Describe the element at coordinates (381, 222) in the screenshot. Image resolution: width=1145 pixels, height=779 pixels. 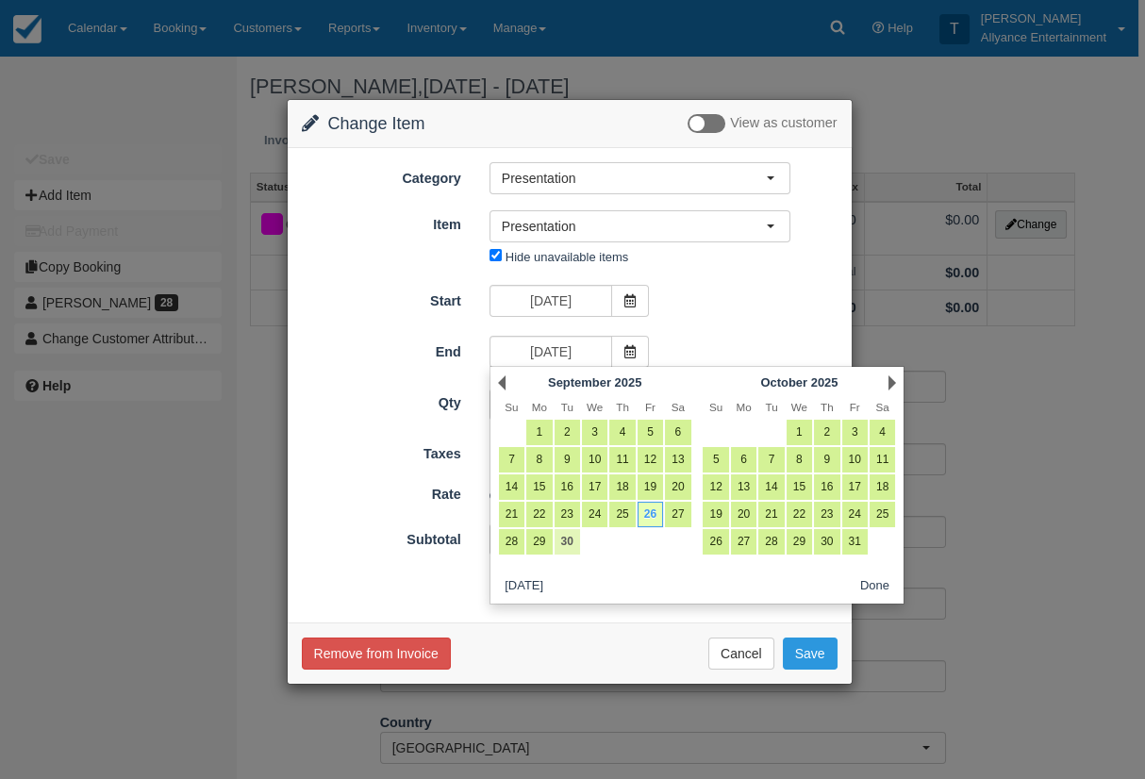
I see `label: Item` at that location.